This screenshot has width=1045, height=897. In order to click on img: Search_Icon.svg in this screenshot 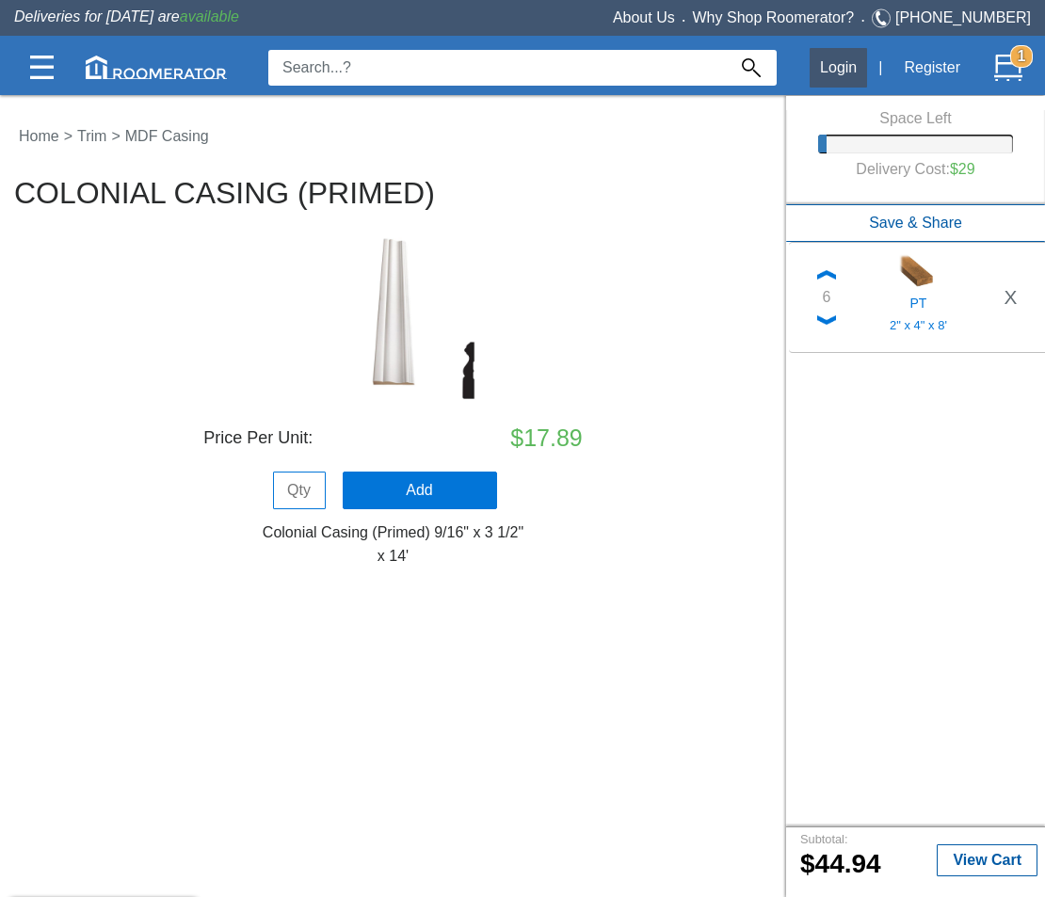, I will do `click(751, 68)`.